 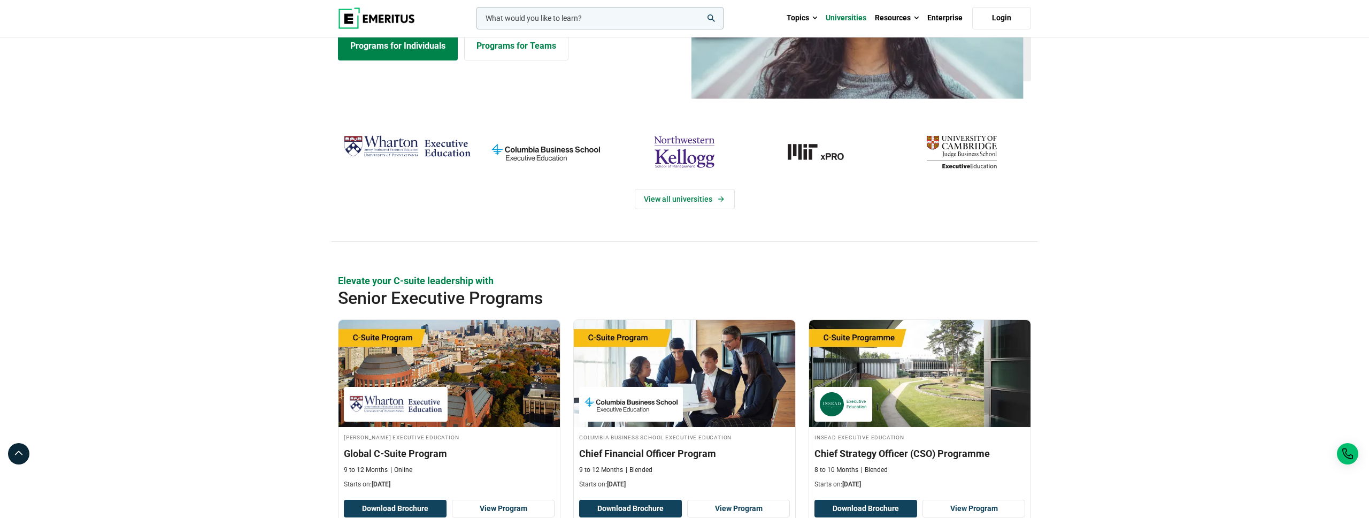 I want to click on h2: Senior Executive Programs, so click(x=650, y=298).